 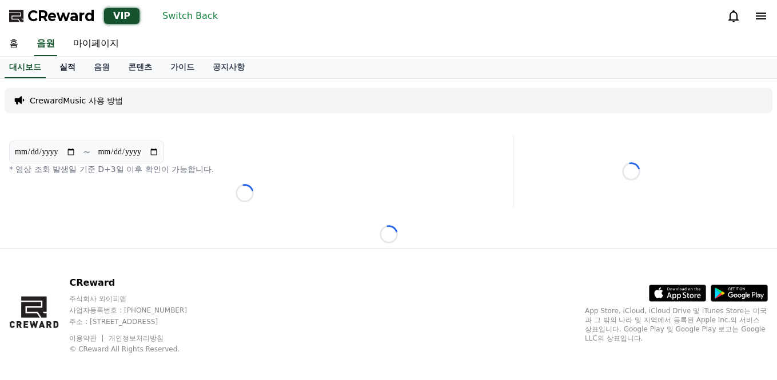 I want to click on div: VIP, so click(x=122, y=16).